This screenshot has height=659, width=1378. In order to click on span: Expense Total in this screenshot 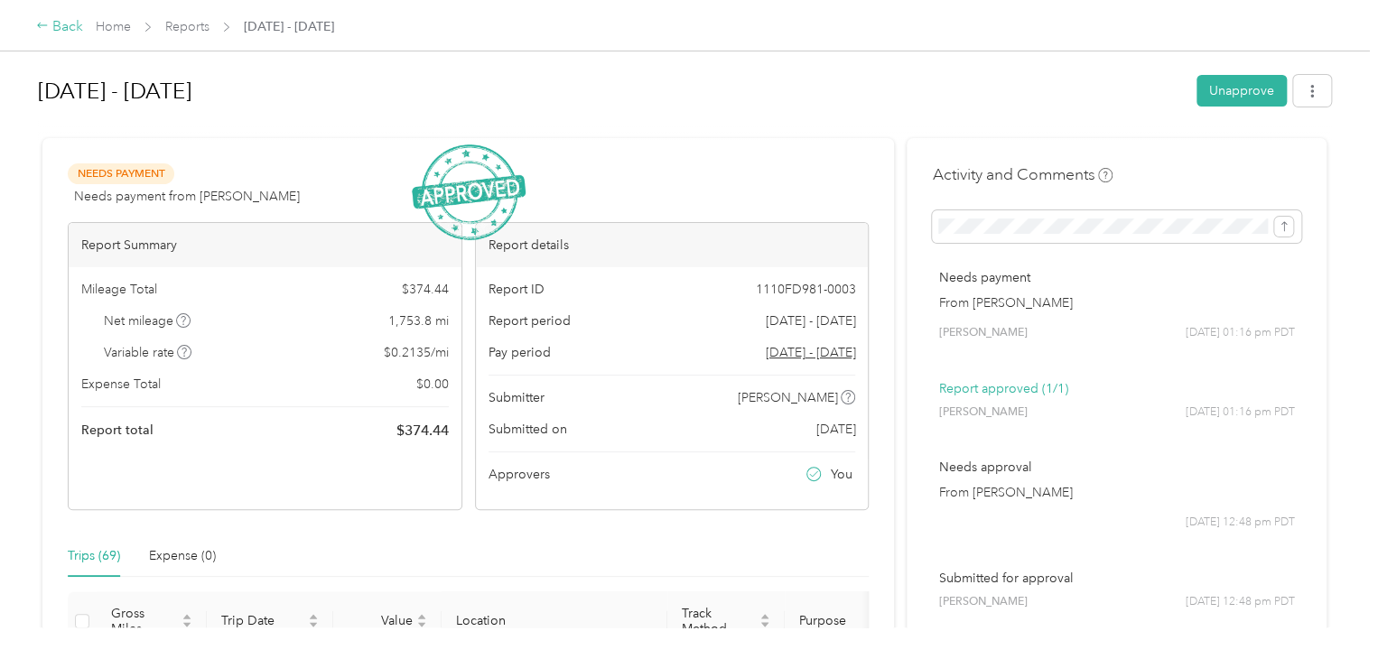, I will do `click(121, 384)`.